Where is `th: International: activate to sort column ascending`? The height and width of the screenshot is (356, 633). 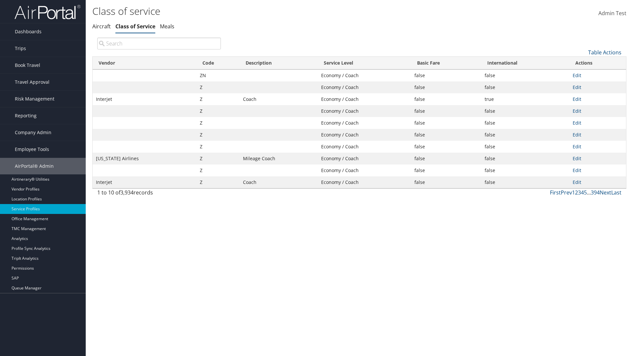
th: International: activate to sort column ascending is located at coordinates (525, 63).